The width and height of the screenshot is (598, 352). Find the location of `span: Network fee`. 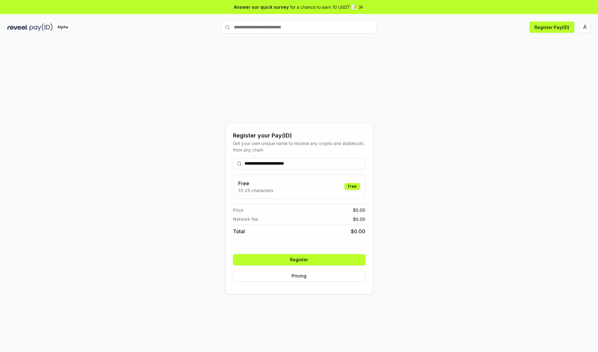

span: Network fee is located at coordinates (245, 219).